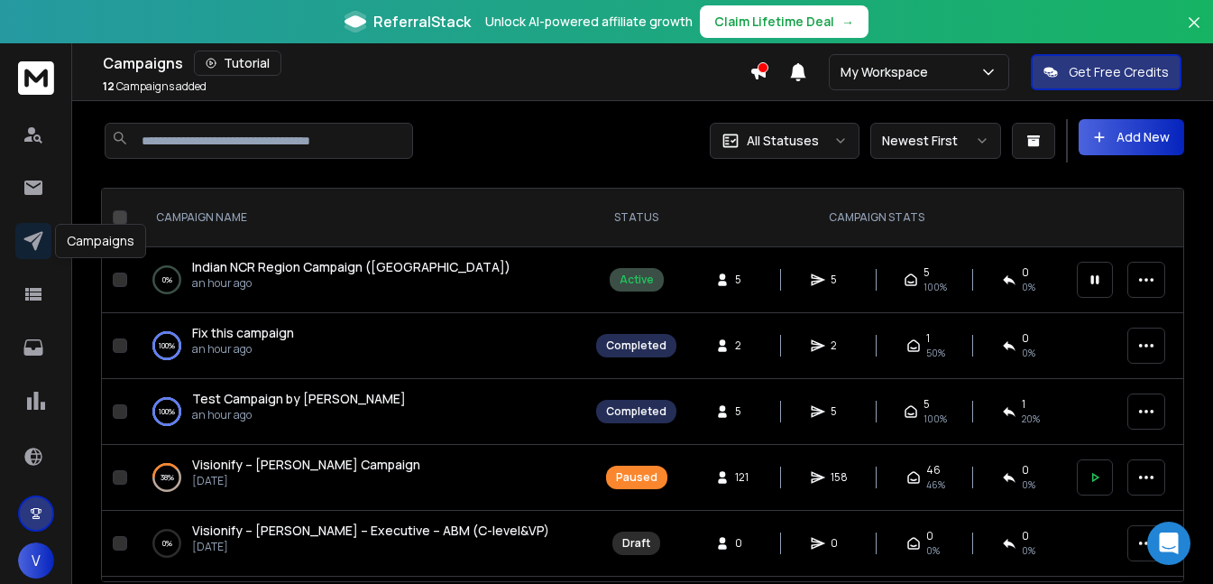  Describe the element at coordinates (935, 141) in the screenshot. I see `button: Newest First` at that location.